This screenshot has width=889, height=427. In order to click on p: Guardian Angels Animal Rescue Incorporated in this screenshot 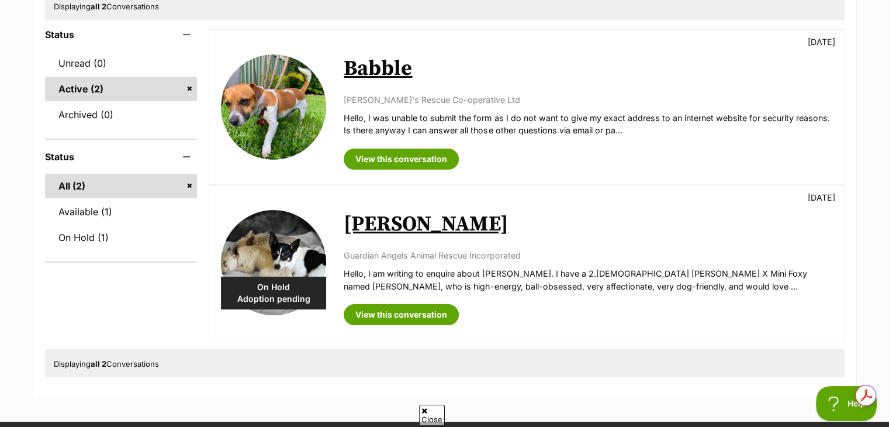, I will do `click(587, 255)`.